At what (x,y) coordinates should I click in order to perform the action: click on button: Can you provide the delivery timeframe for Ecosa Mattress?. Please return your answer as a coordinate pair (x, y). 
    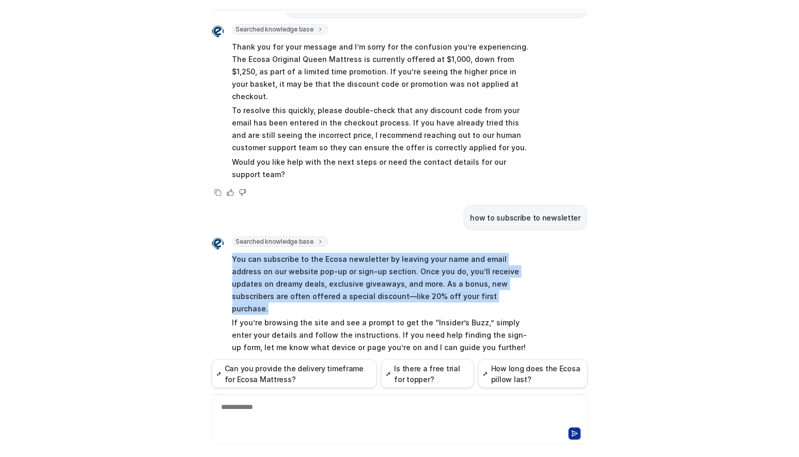
    Looking at the image, I should click on (294, 374).